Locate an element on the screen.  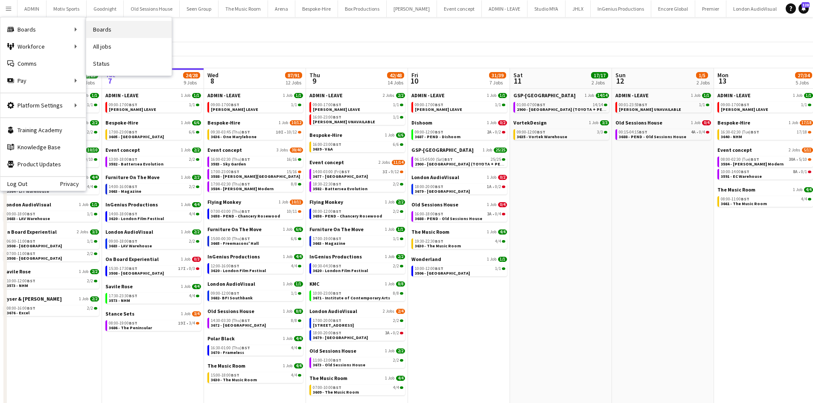
div: Bespoke-Hire1 Job6/616:00-23:00BST6/63639 - V&A is located at coordinates (357, 145).